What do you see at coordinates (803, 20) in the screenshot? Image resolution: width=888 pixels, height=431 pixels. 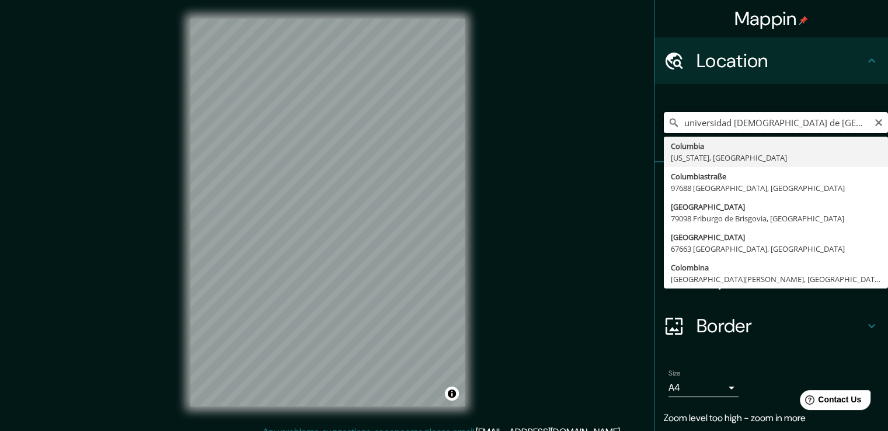 I see `img: pin-icon.png` at bounding box center [803, 20].